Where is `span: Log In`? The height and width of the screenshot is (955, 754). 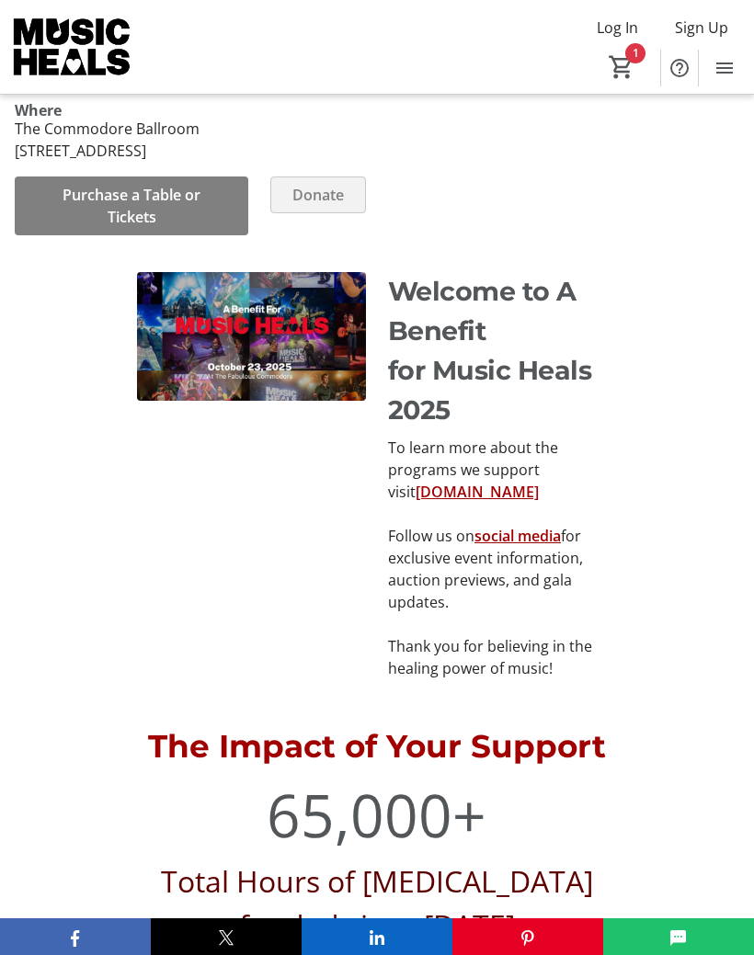 span: Log In is located at coordinates (617, 28).